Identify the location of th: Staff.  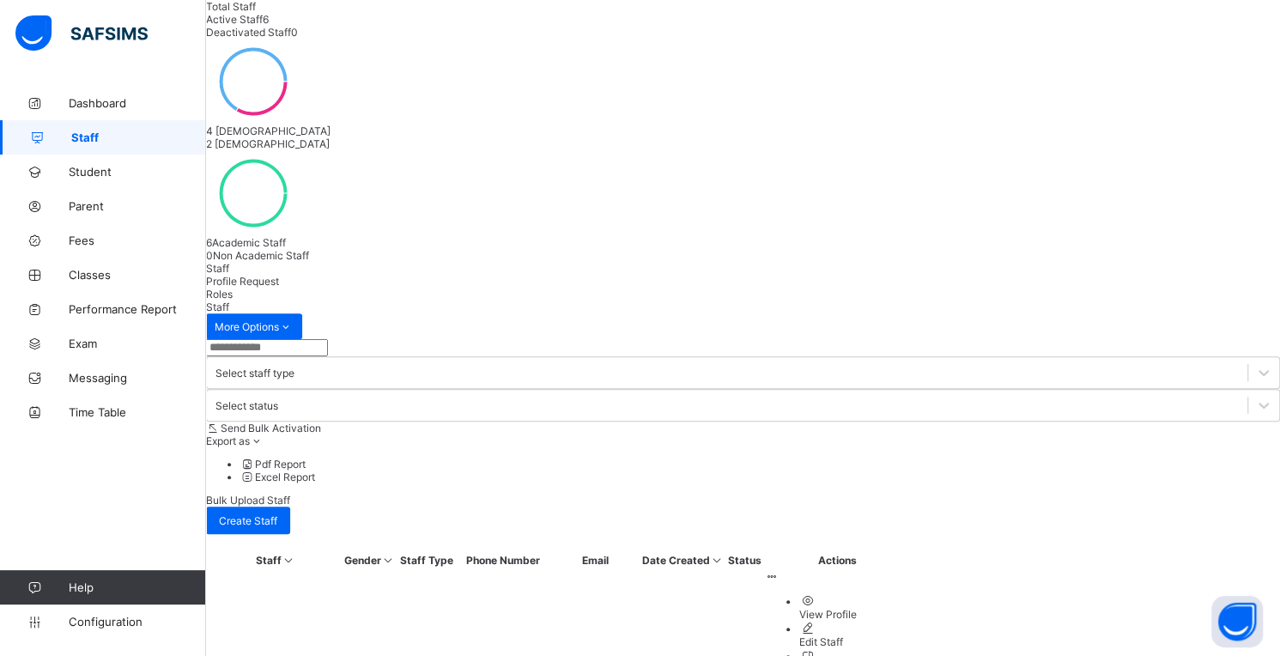
(276, 560).